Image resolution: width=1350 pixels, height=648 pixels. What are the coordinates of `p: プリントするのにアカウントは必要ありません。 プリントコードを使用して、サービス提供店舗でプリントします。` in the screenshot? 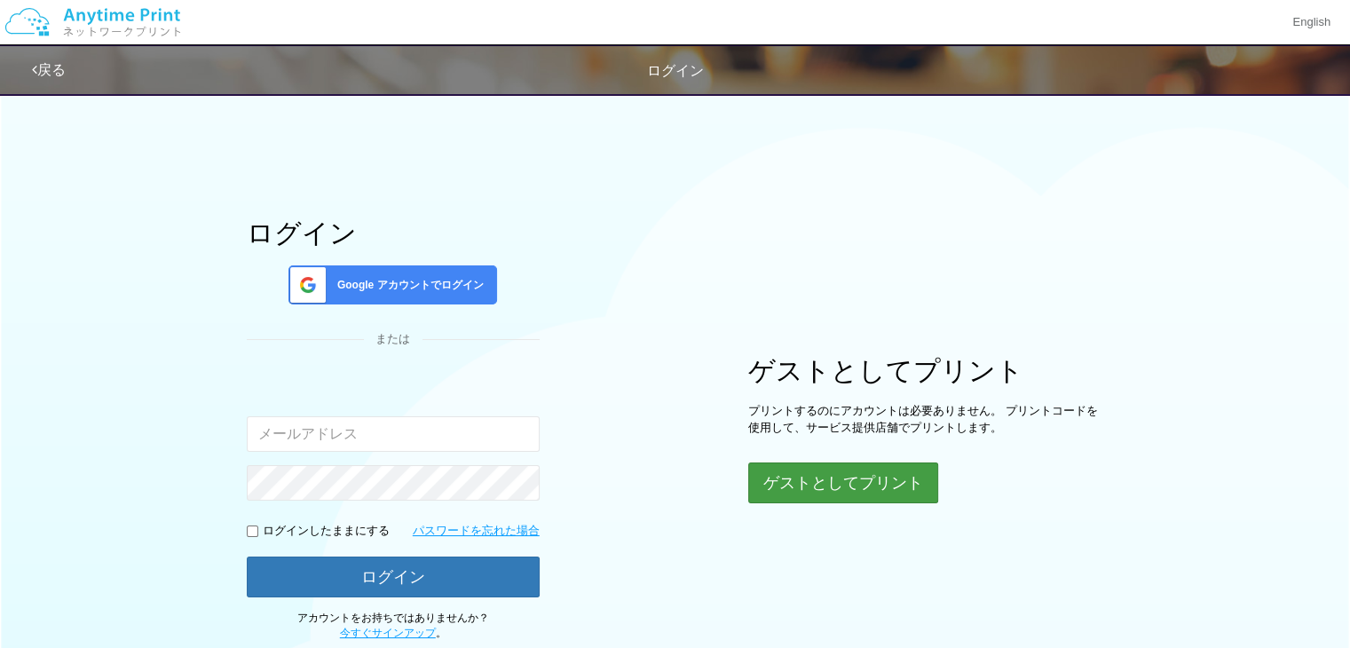 It's located at (925, 419).